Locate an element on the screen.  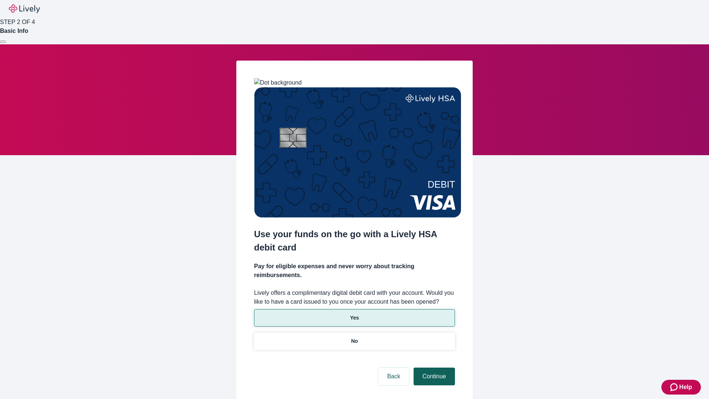
button: Zendesk support iconHelp is located at coordinates (681, 387).